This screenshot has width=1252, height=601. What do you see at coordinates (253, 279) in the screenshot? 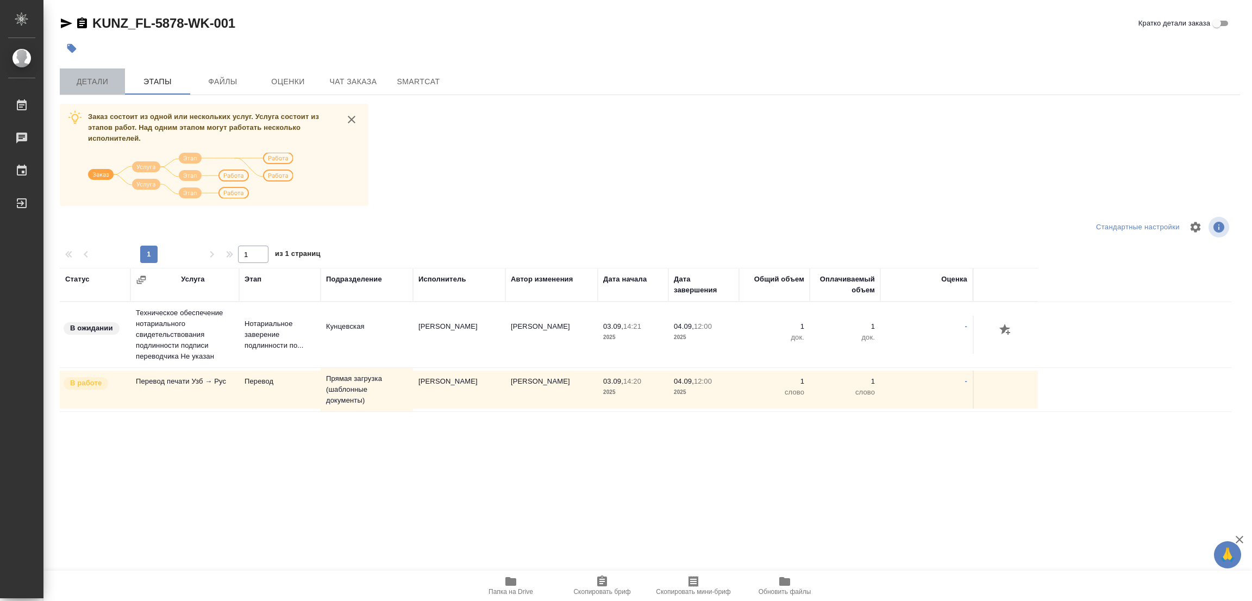
I see `div: Этап` at bounding box center [253, 279].